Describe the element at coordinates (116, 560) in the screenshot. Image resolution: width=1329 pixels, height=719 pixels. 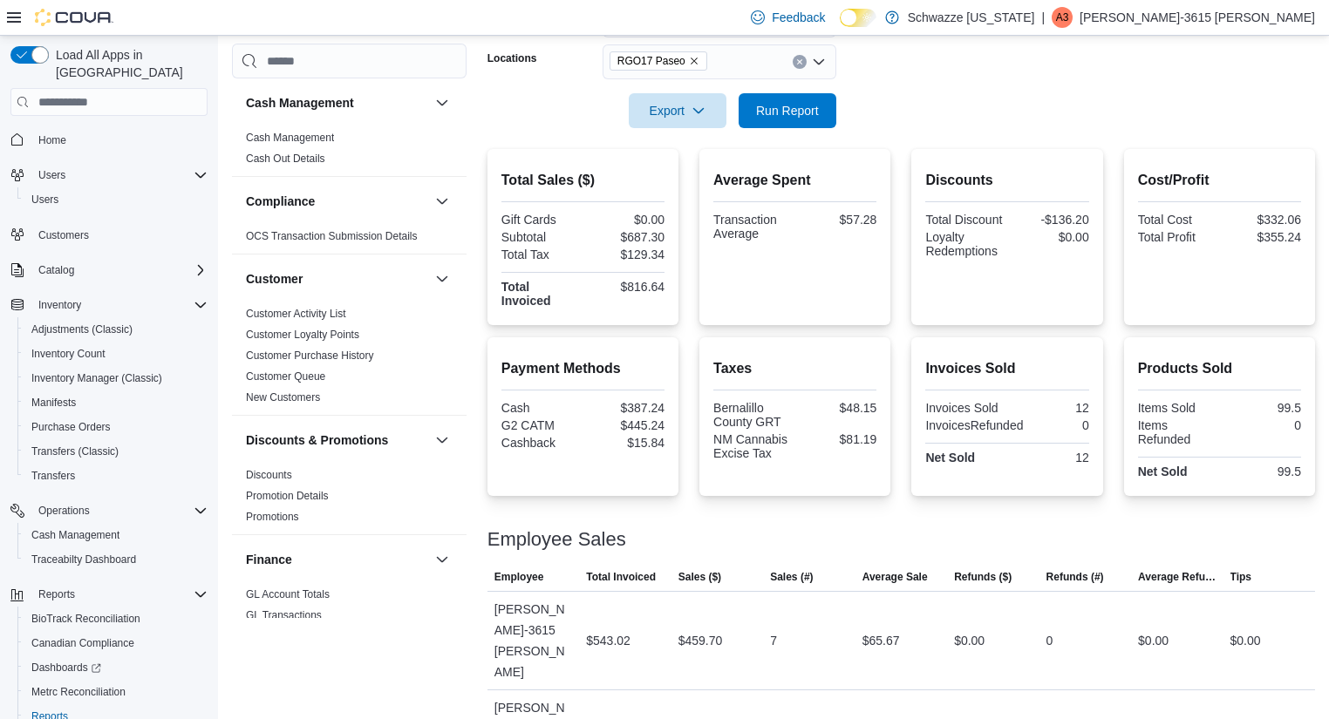
I see `button: Traceabilty Dashboard` at that location.